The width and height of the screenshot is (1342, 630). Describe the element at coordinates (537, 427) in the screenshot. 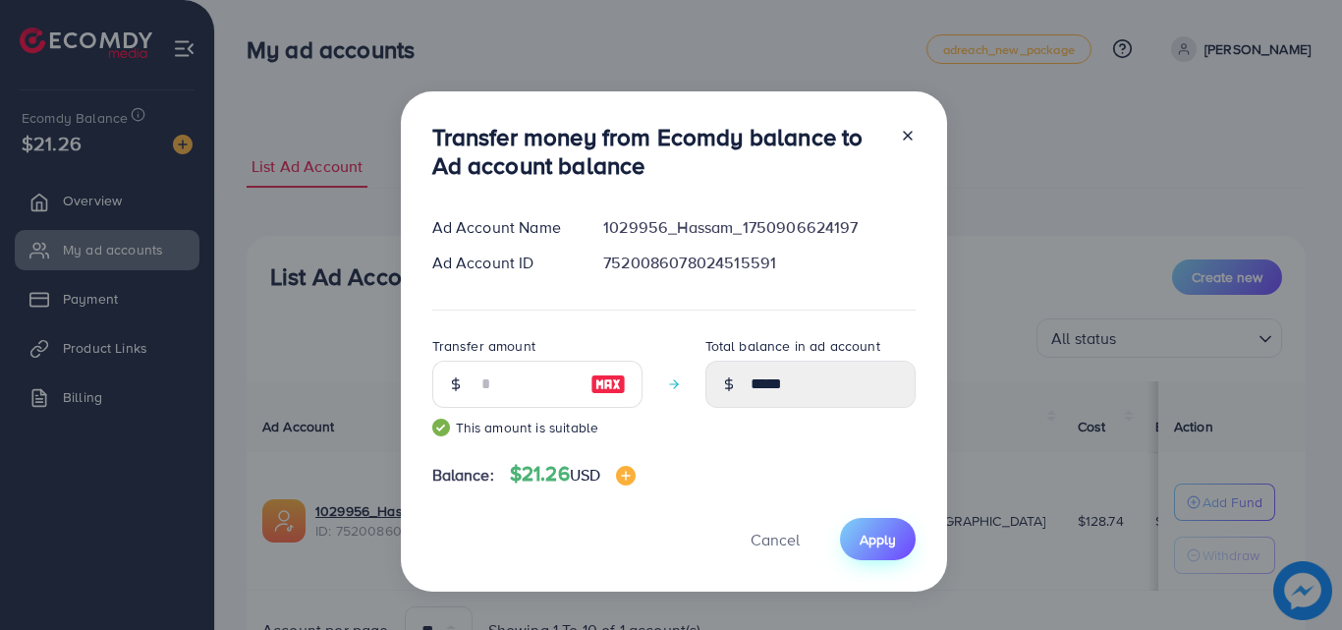

I see `small: This amount is suitable` at that location.